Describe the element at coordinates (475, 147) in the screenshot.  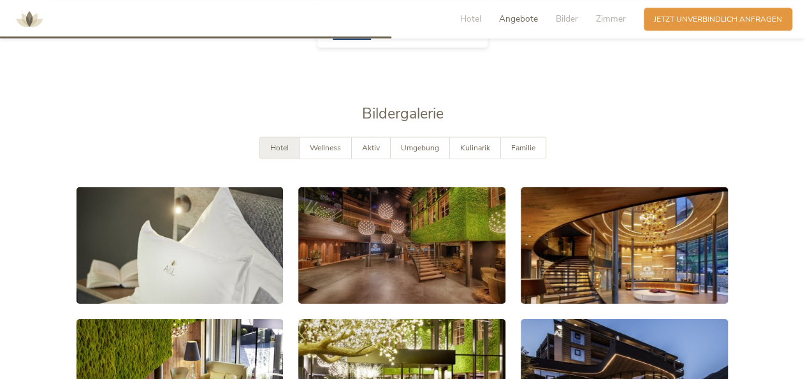
I see `span: Kulinarik` at that location.